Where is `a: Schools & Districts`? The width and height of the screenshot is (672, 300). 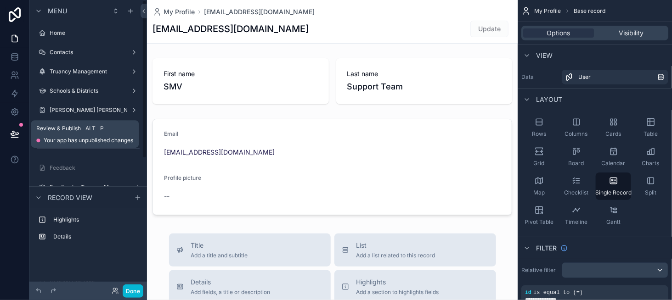 a: Schools & Districts is located at coordinates (88, 91).